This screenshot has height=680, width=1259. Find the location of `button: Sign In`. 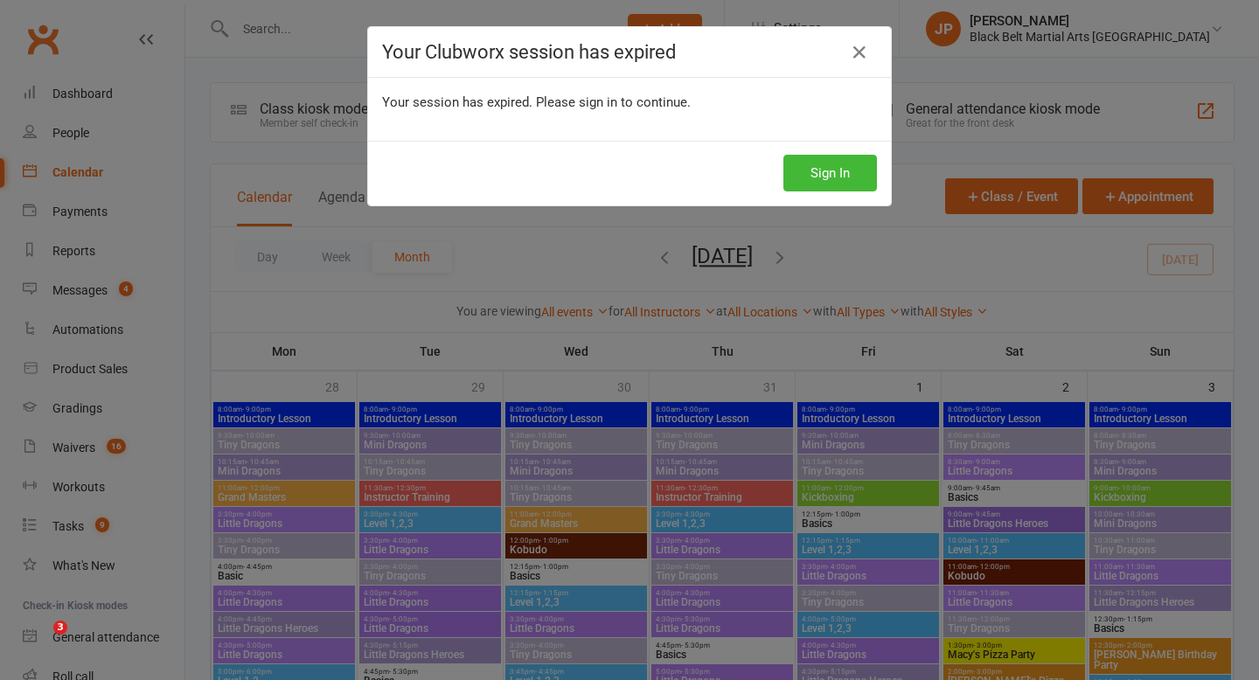

button: Sign In is located at coordinates (829, 173).